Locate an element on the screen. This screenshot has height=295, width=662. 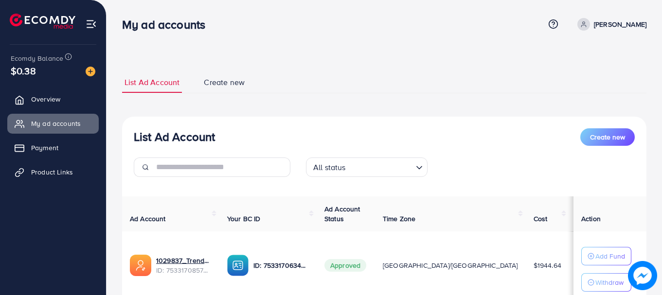
p: Add Fund is located at coordinates (610, 256).